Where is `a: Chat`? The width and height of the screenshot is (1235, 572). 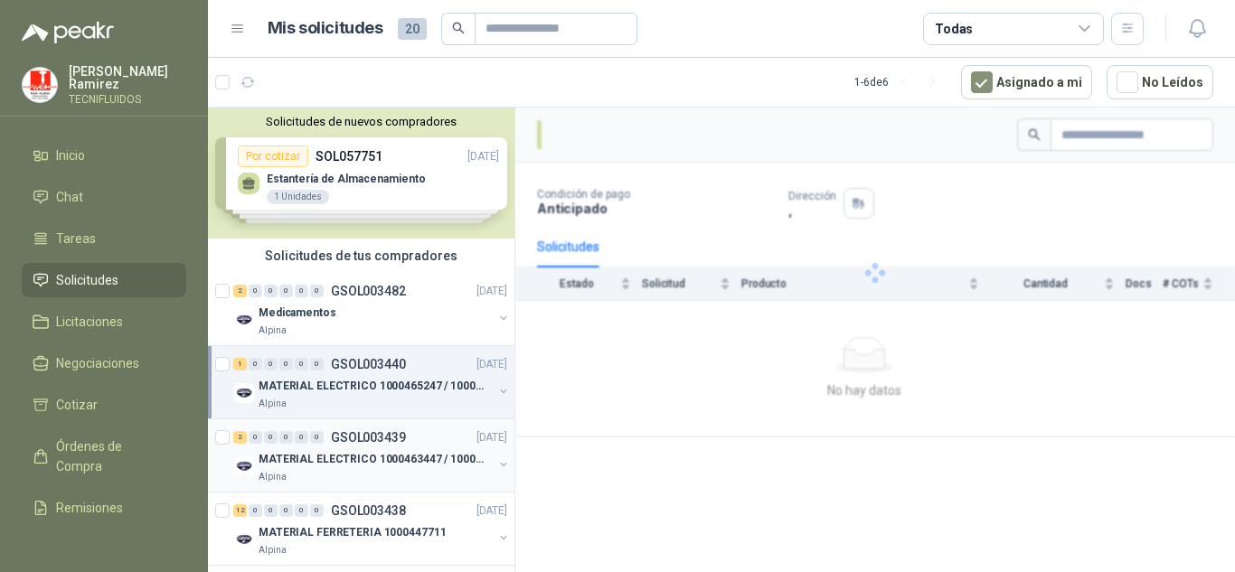 a: Chat is located at coordinates (104, 197).